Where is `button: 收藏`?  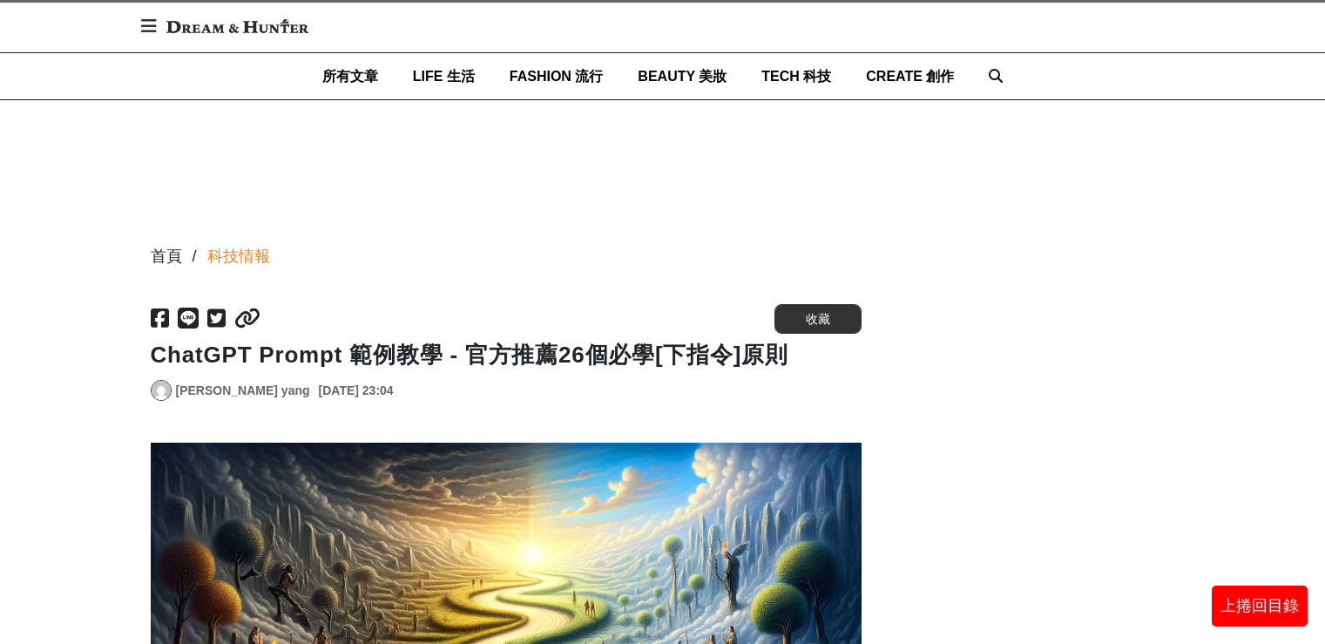 button: 收藏 is located at coordinates (818, 319).